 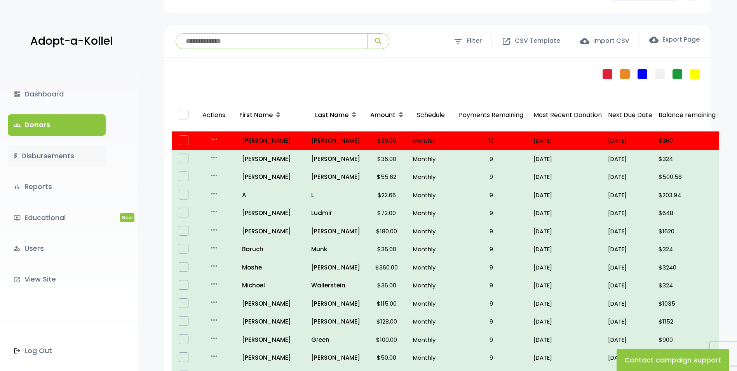 What do you see at coordinates (270, 195) in the screenshot?
I see `a: A` at bounding box center [270, 195].